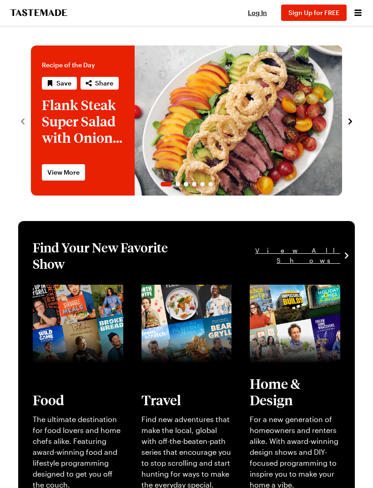  What do you see at coordinates (211, 184) in the screenshot?
I see `span: Go to slide 6` at bounding box center [211, 184].